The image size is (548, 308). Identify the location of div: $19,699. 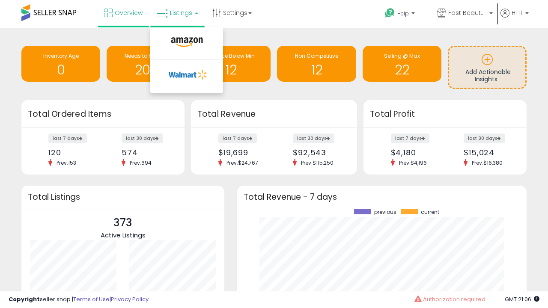
(243, 153).